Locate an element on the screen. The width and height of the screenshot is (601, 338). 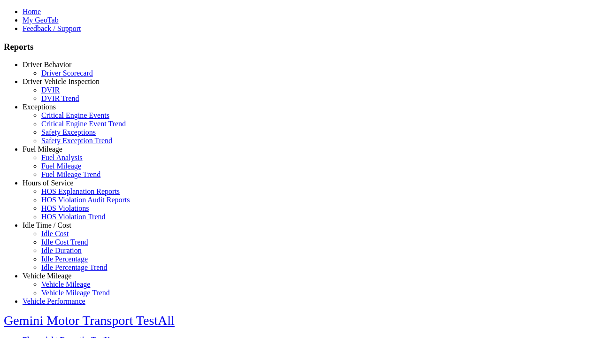
a: Idle Duration is located at coordinates (62, 250).